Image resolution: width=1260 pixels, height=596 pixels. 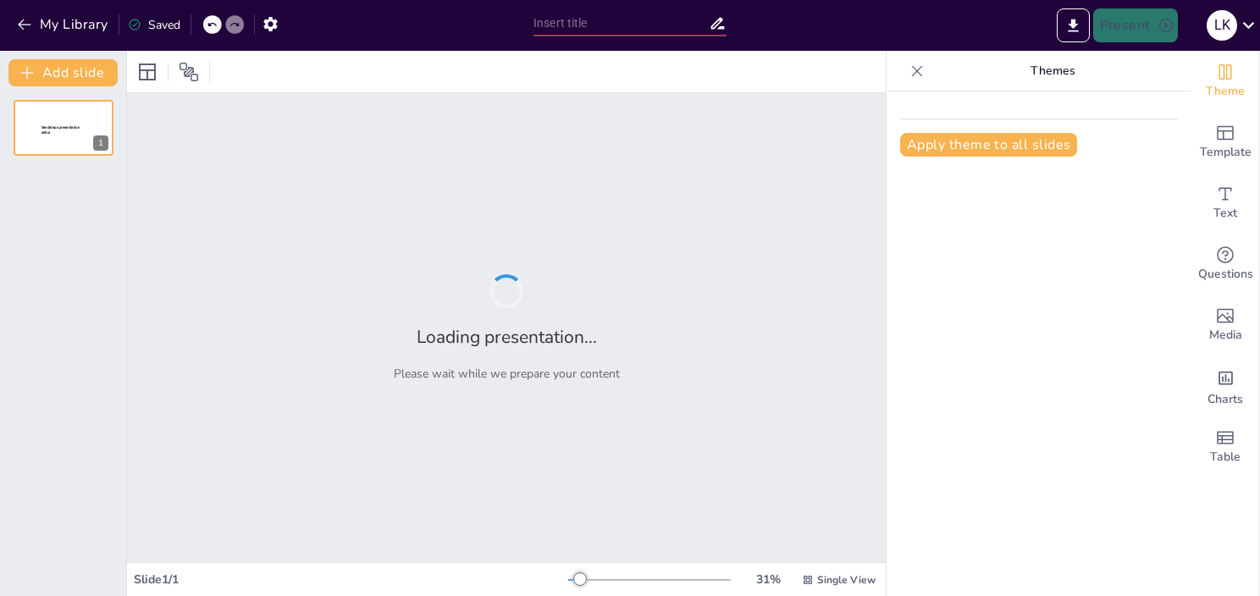 What do you see at coordinates (621, 23) in the screenshot?
I see `input: Insert title` at bounding box center [621, 23].